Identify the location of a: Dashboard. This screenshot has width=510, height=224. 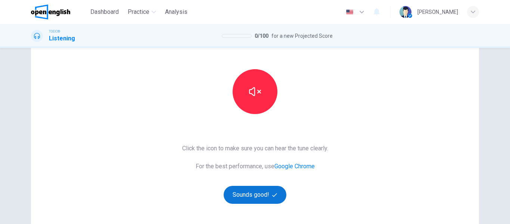
(105, 12).